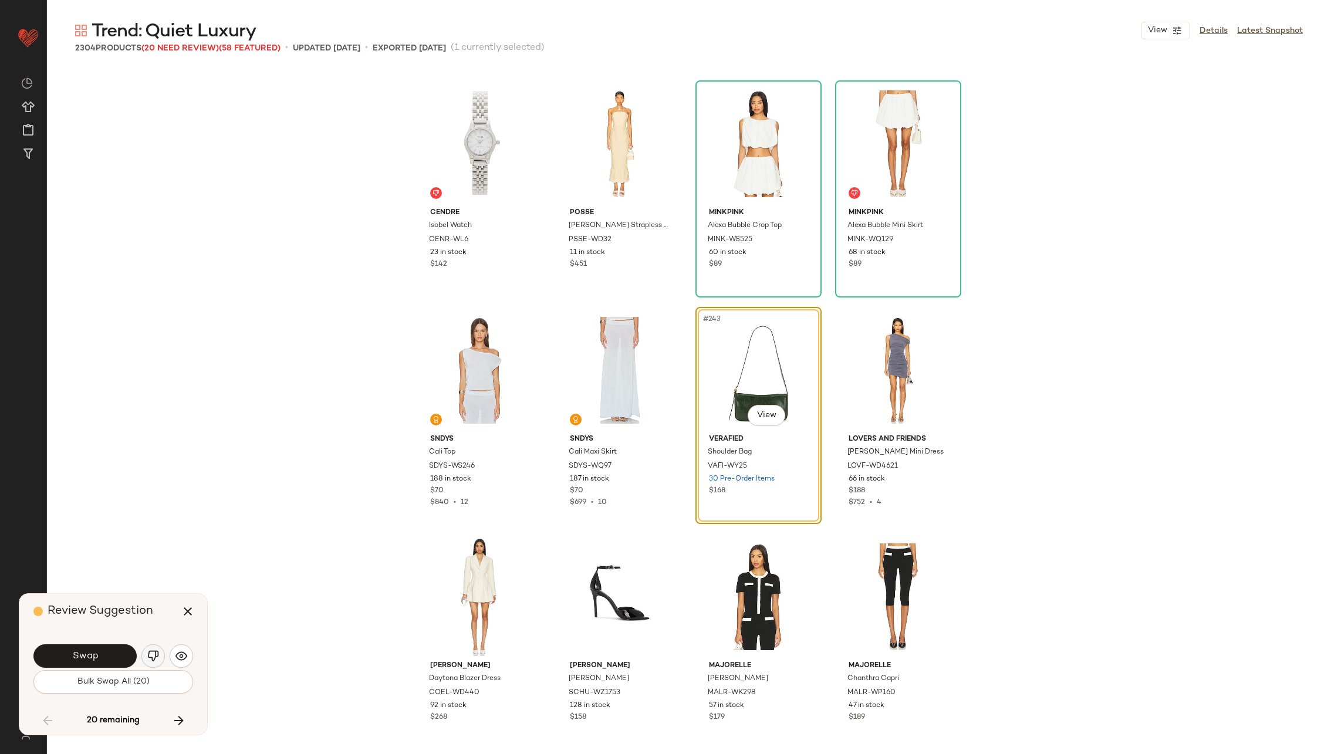  Describe the element at coordinates (885, 226) in the screenshot. I see `span: Alexa Bubble Mini Skirt` at that location.